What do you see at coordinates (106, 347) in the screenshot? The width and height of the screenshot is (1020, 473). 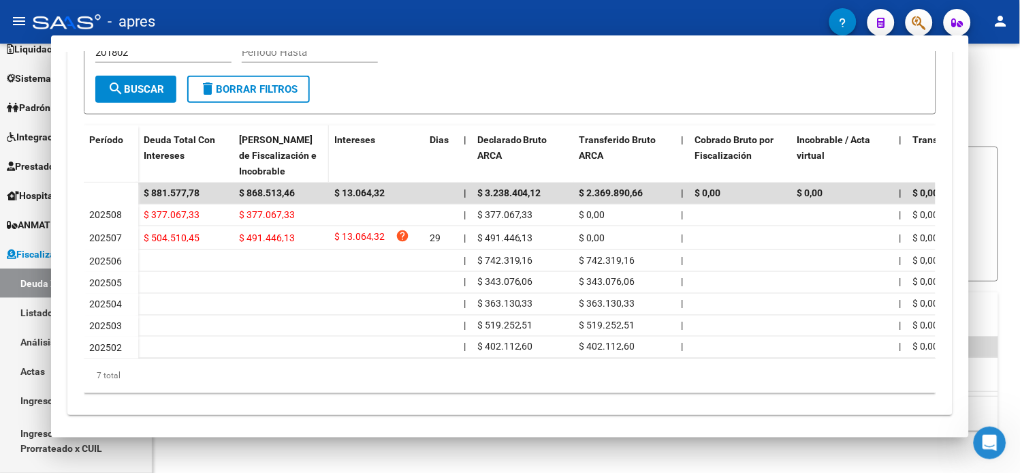 I see `span: 202502` at bounding box center [106, 347].